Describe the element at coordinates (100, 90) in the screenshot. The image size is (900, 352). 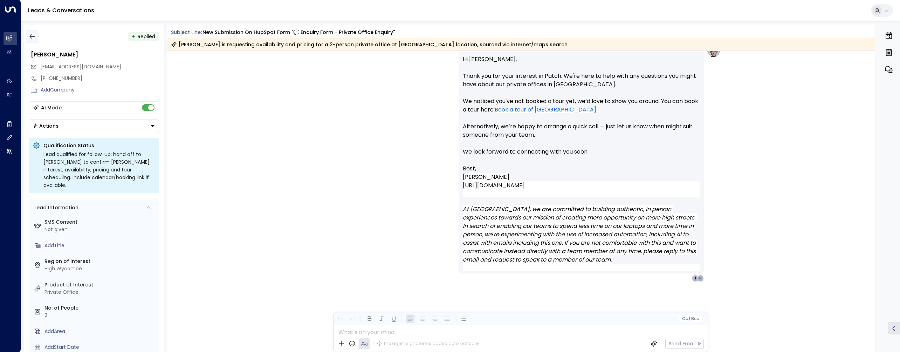
I see `div: AddCompany` at that location.